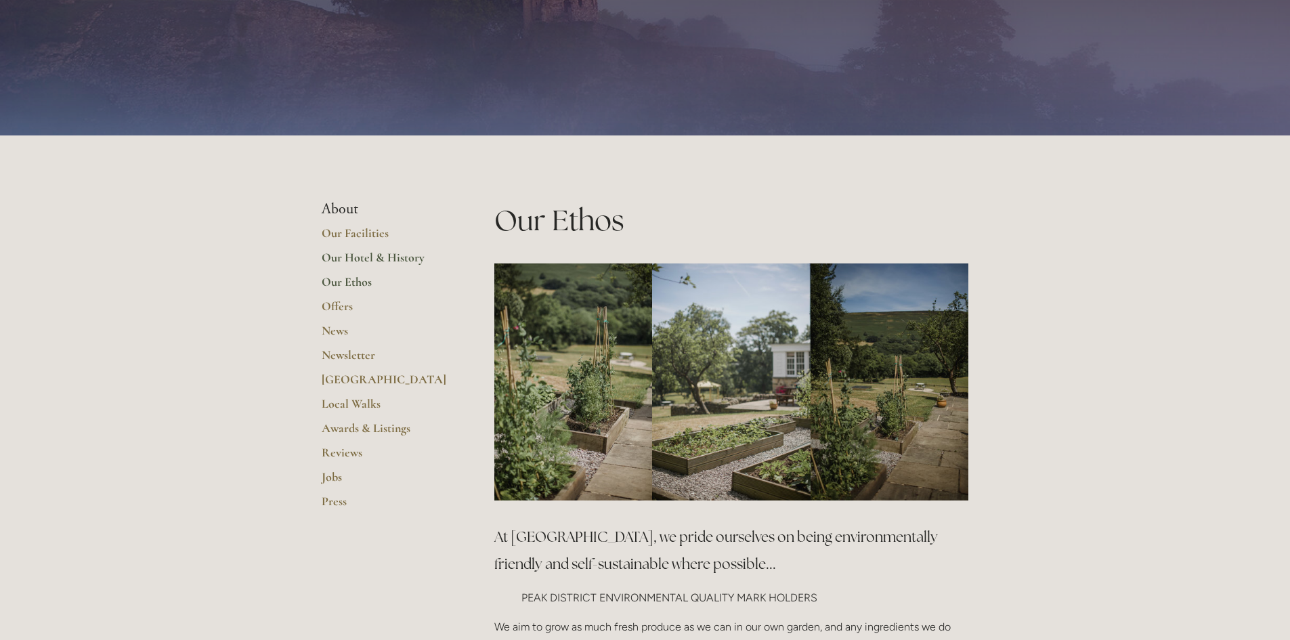 The height and width of the screenshot is (640, 1290). I want to click on a: Newsletter, so click(386, 360).